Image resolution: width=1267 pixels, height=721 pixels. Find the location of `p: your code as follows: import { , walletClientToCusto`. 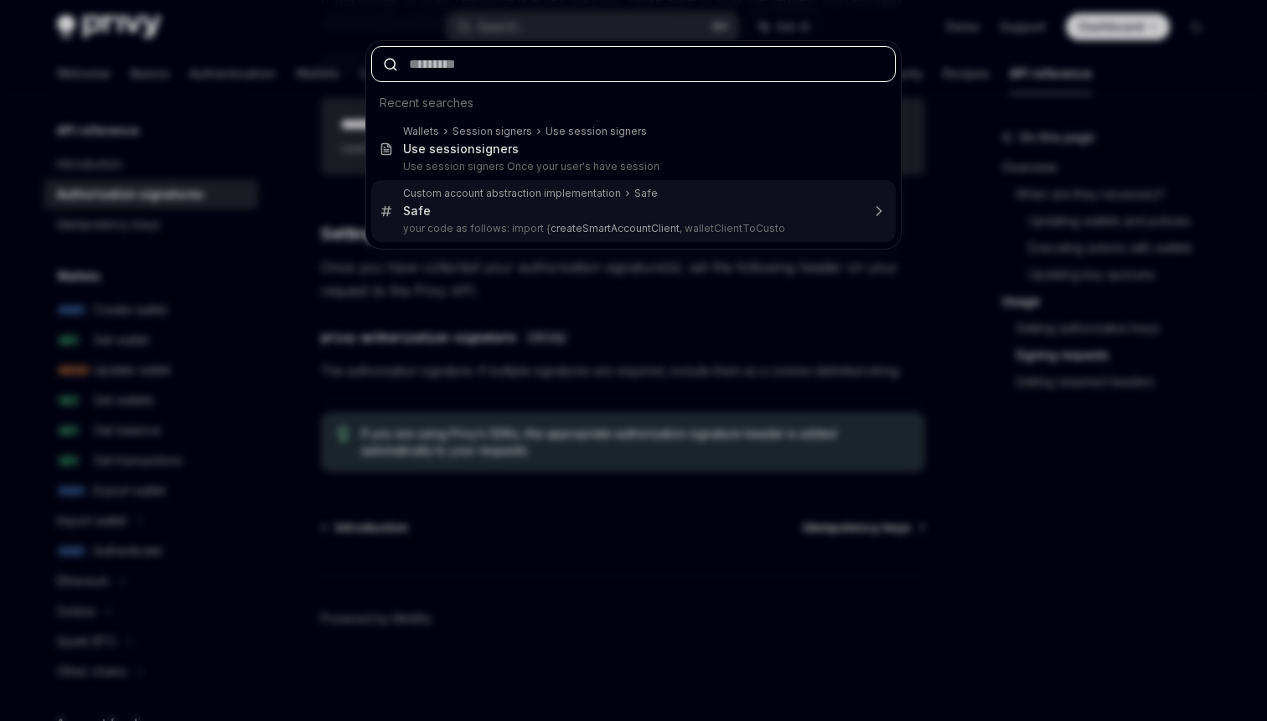

p: your code as follows: import { , walletClientToCusto is located at coordinates (632, 229).